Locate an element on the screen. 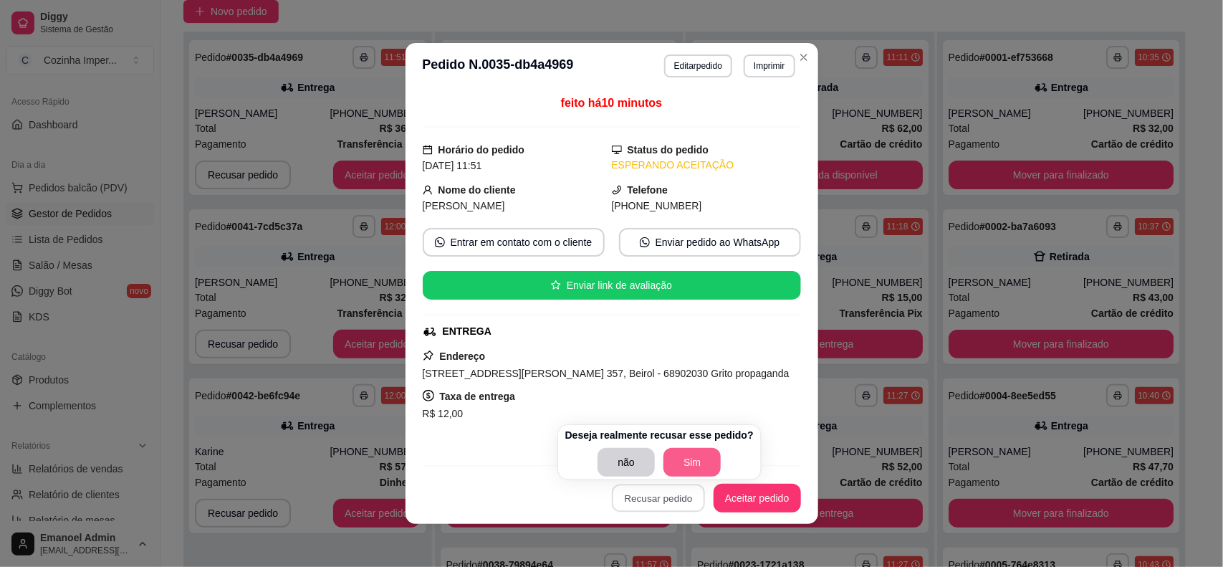  span: user is located at coordinates (428, 190).